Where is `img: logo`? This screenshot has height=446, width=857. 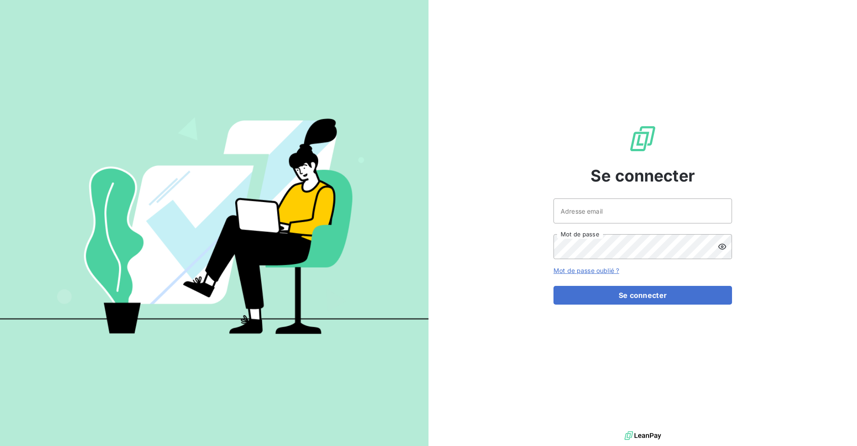
img: logo is located at coordinates (642, 436).